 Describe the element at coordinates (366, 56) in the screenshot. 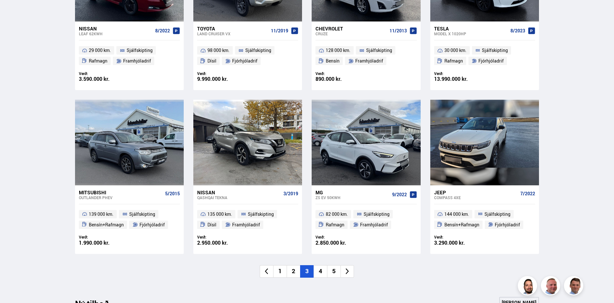

I see `a: Chevrolet Cruze 11/2013 128 000 km. Sjálfskipting Bensín Framhjóladrif Verð: 890.000 kr.` at that location.